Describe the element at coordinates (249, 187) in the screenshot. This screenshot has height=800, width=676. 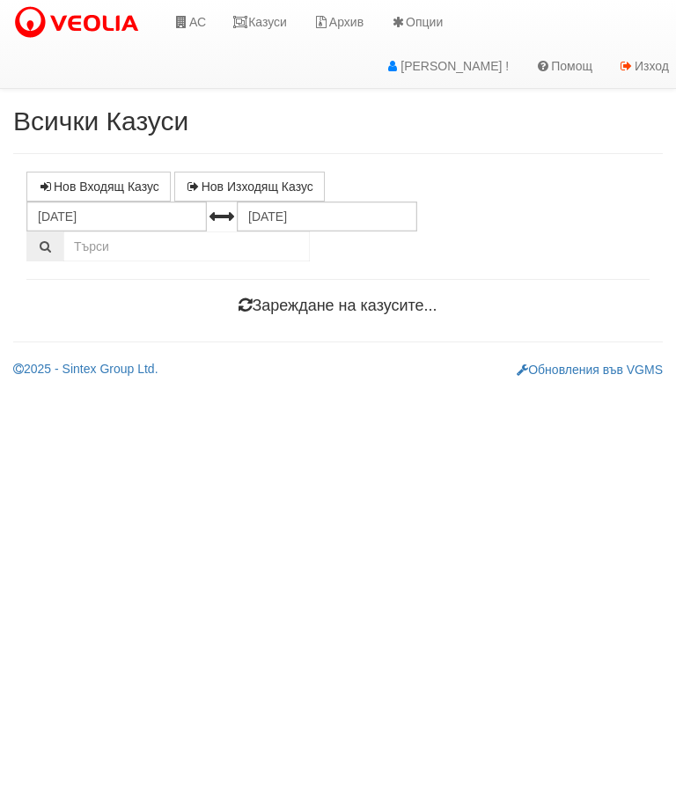
I see `a: Нов Изходящ Казус` at that location.